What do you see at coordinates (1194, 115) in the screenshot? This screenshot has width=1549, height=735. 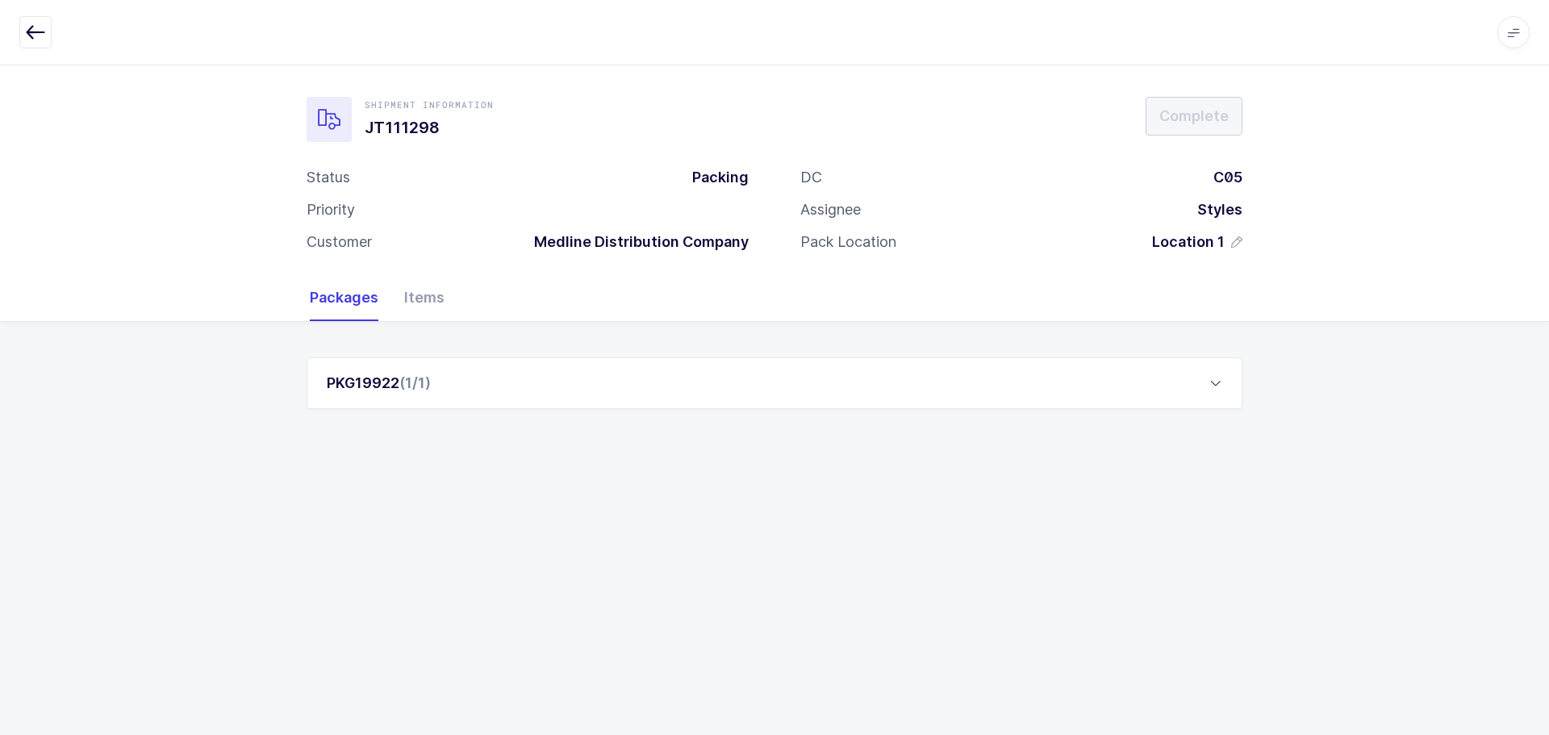 I see `span: Complete` at bounding box center [1194, 115].